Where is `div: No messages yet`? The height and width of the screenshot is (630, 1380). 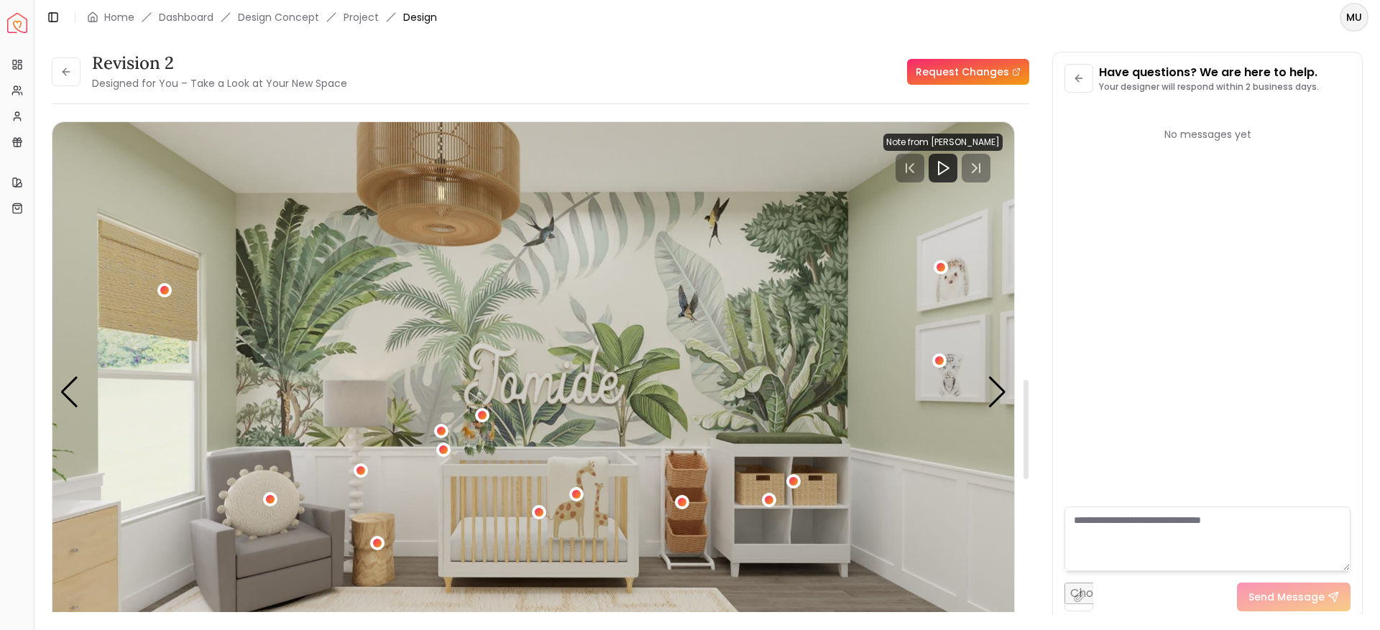
div: No messages yet is located at coordinates (1207, 134).